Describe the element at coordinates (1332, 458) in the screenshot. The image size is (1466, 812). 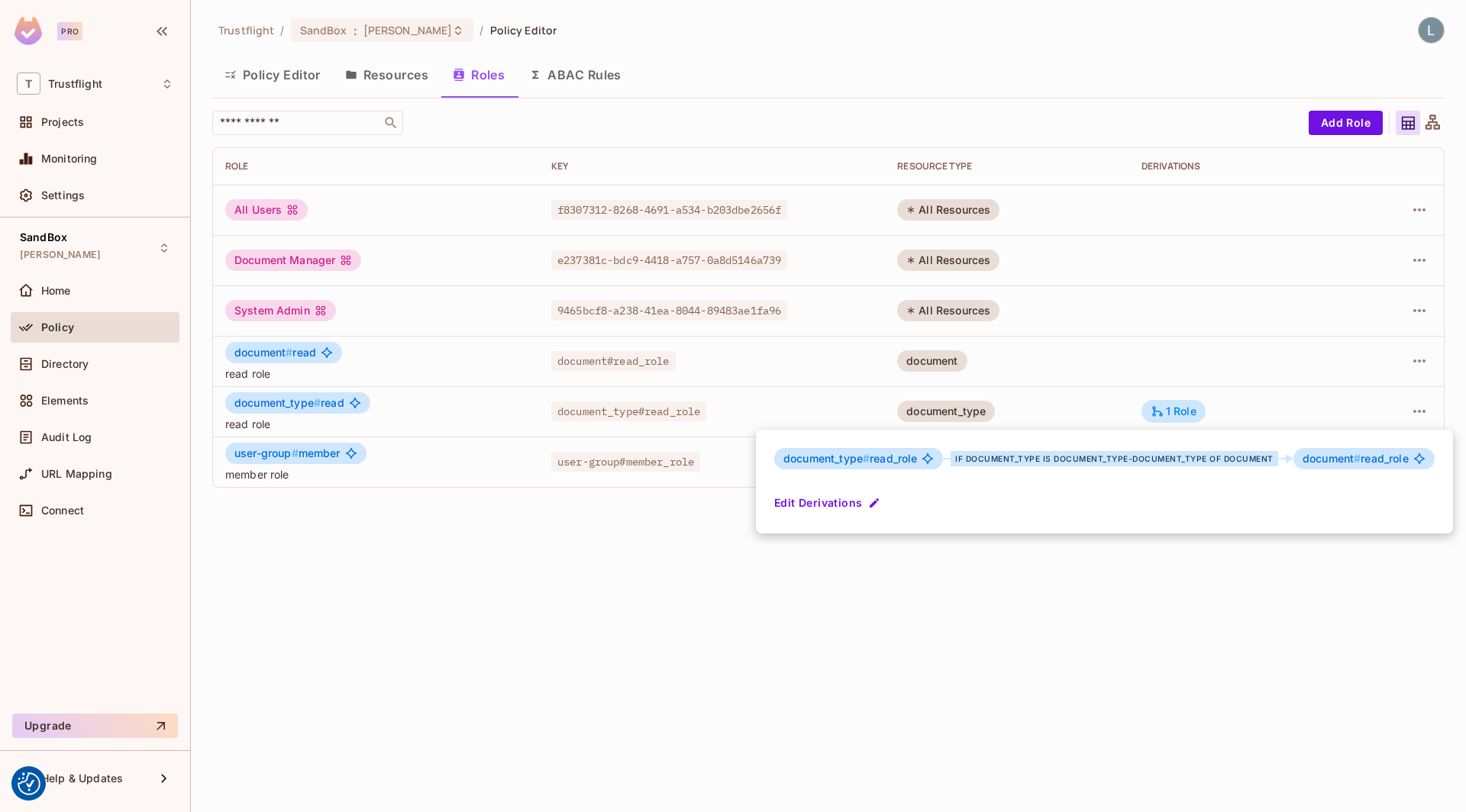
I see `span: document` at that location.